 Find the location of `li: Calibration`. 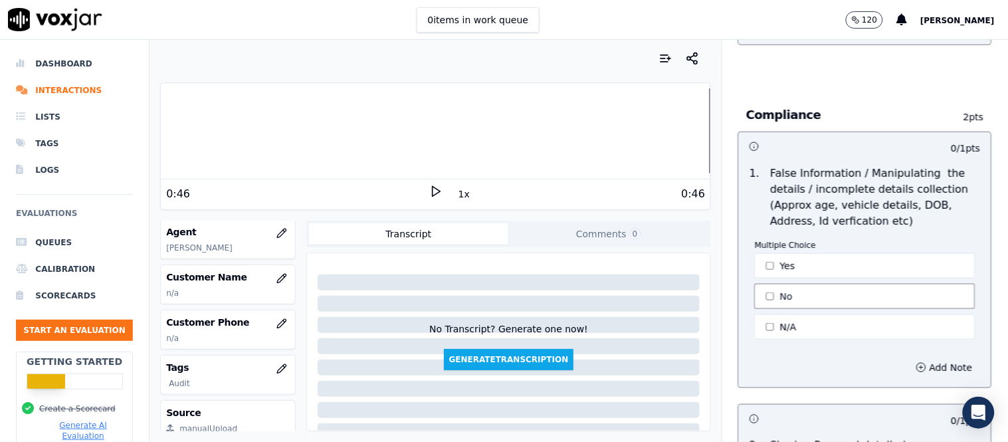

li: Calibration is located at coordinates (74, 269).